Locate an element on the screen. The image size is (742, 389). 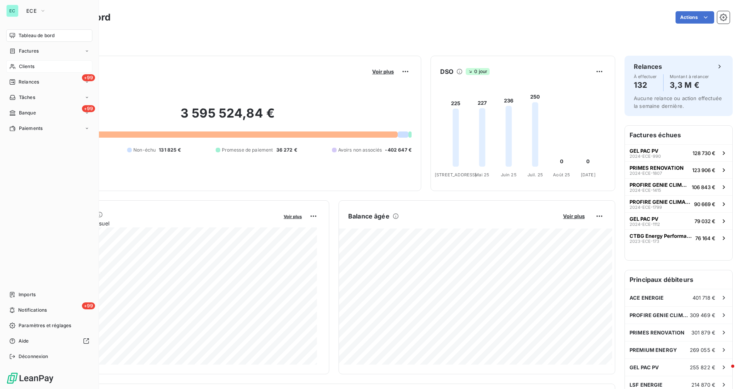
a: Aide is located at coordinates (49, 341).